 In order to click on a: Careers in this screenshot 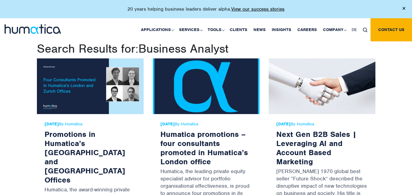, I will do `click(307, 30)`.